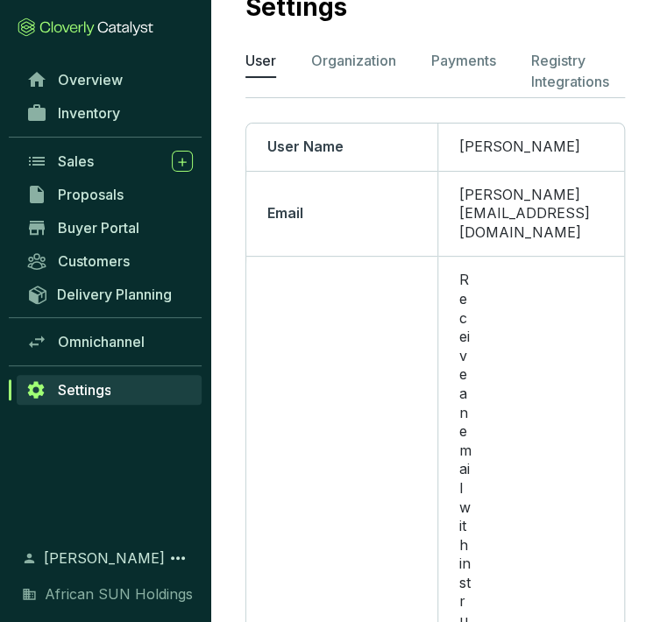  What do you see at coordinates (109, 194) in the screenshot?
I see `a: Proposals` at bounding box center [109, 194].